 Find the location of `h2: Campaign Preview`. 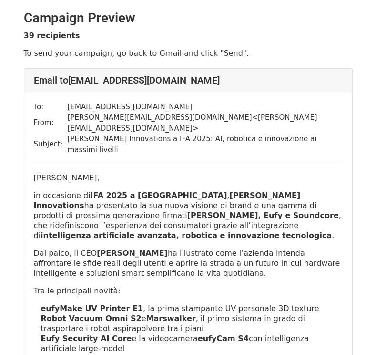

h2: Campaign Preview is located at coordinates (188, 18).